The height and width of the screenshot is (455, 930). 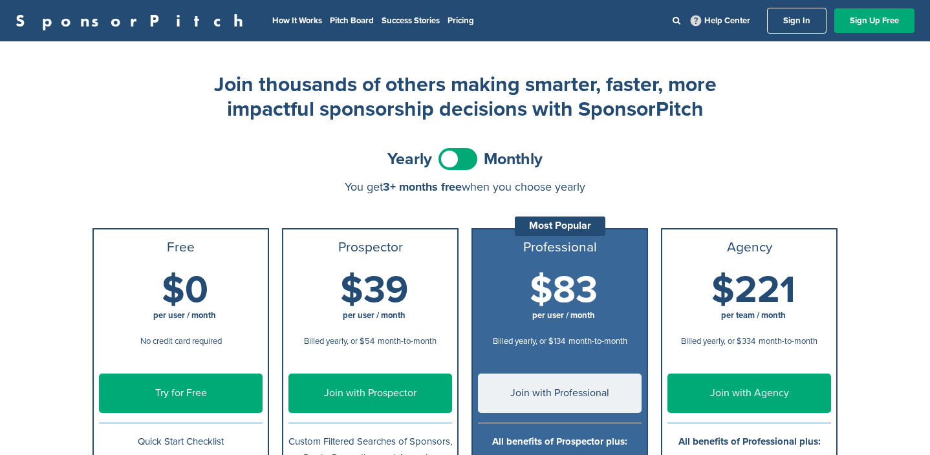 What do you see at coordinates (339, 341) in the screenshot?
I see `span: Billed yearly, or $54` at bounding box center [339, 341].